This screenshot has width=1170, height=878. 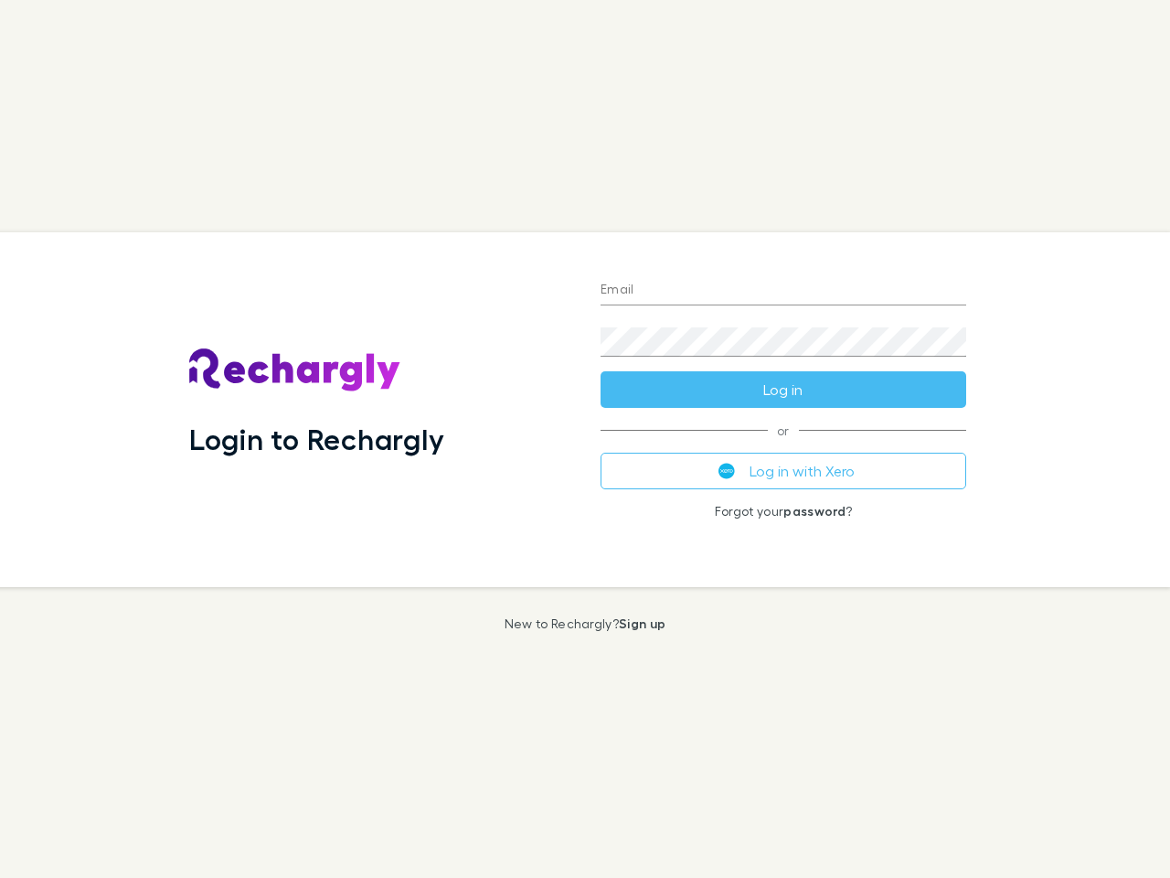 What do you see at coordinates (316, 439) in the screenshot?
I see `h1: Login to Rechargly` at bounding box center [316, 439].